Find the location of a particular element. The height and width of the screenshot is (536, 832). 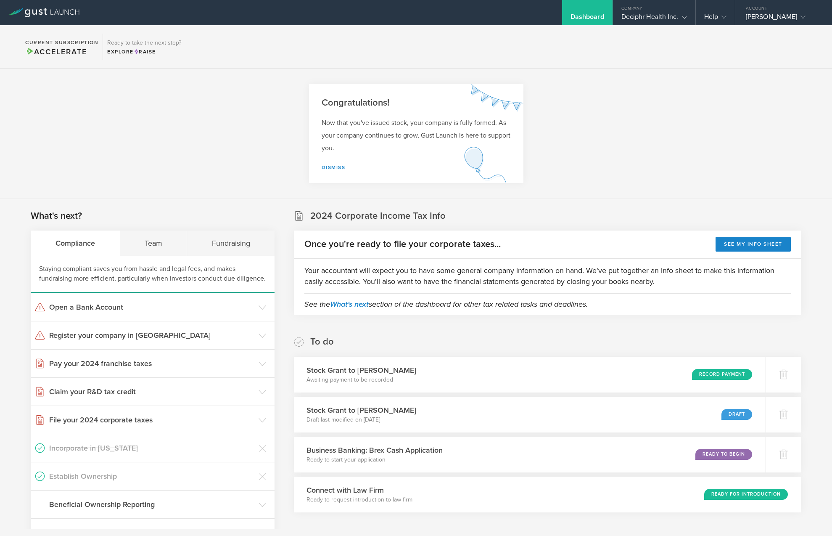

p: Your accountant will expect you to have some general company information on hand. We've put toget... is located at coordinates (548, 276).